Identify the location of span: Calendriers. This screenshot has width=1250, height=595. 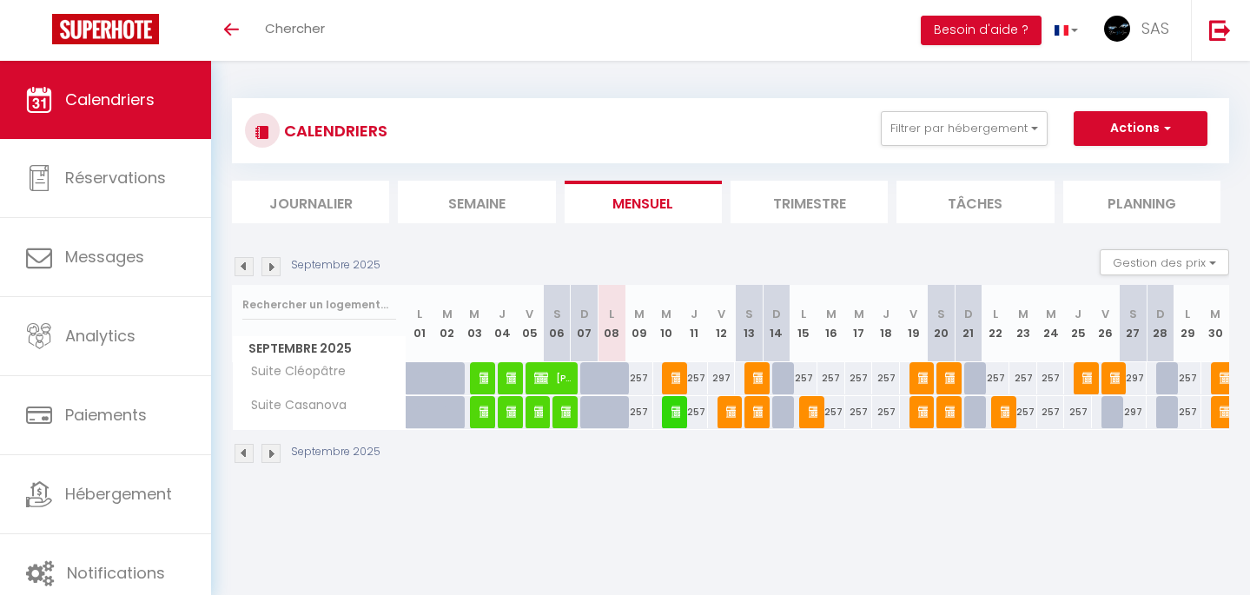
(109, 99).